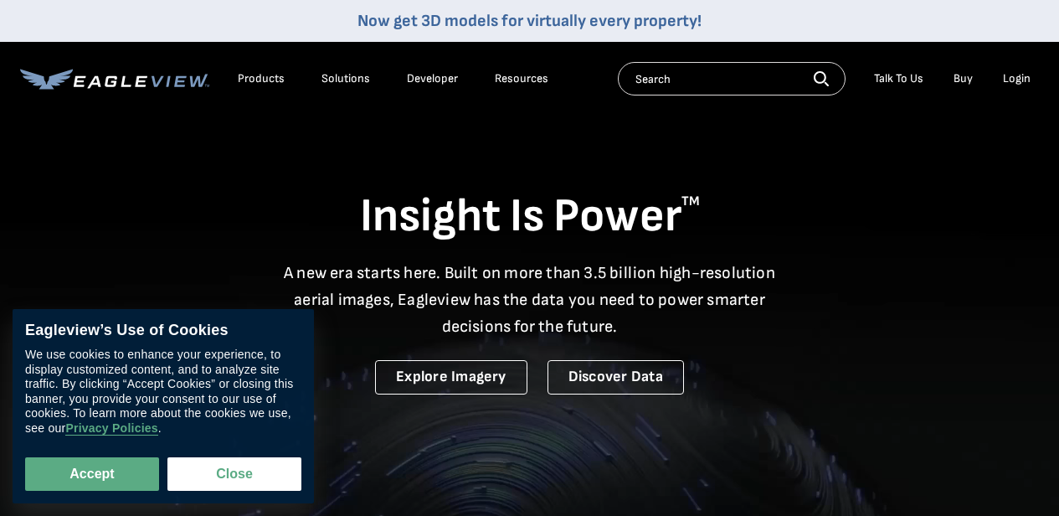  Describe the element at coordinates (898, 79) in the screenshot. I see `div: Talk To Us` at that location.